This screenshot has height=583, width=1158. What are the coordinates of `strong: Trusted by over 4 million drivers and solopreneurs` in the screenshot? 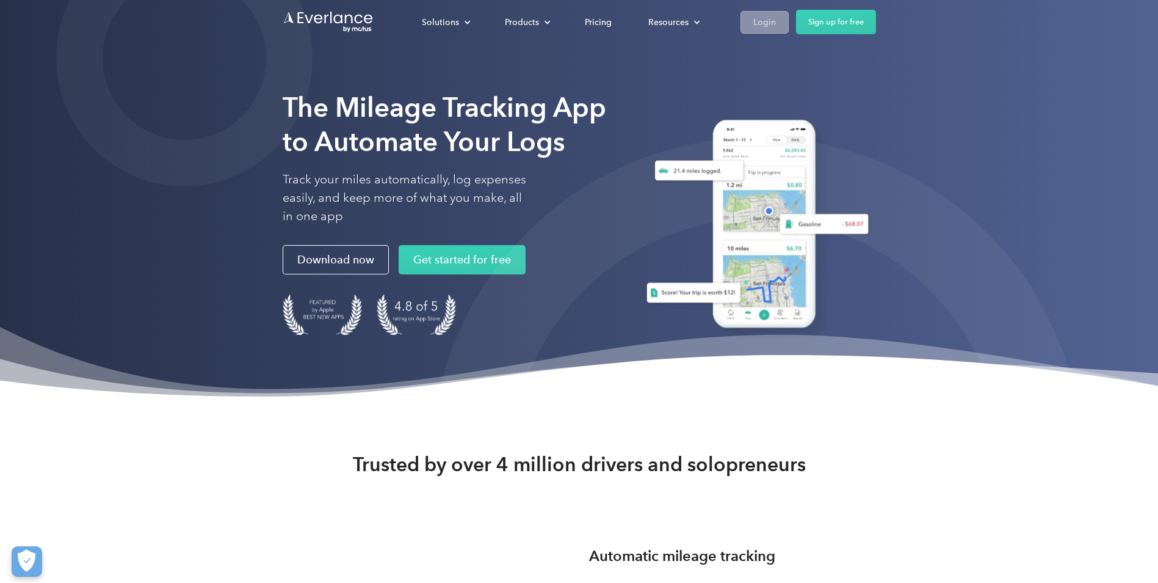 It's located at (580, 464).